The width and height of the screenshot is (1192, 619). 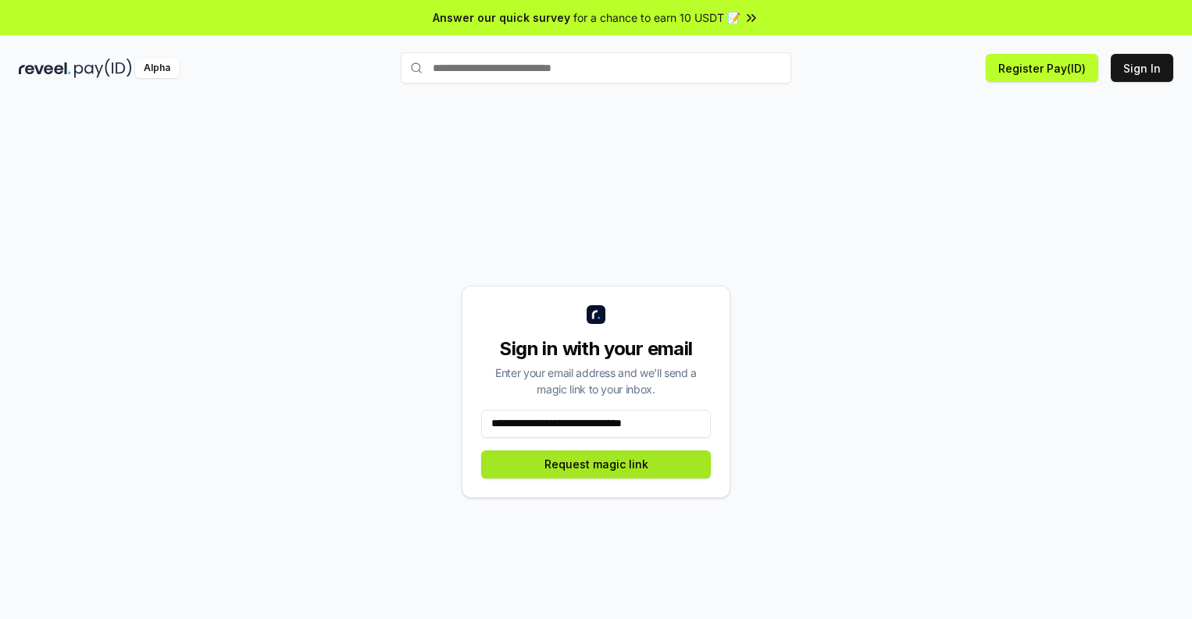 I want to click on img: pay_id, so click(x=103, y=68).